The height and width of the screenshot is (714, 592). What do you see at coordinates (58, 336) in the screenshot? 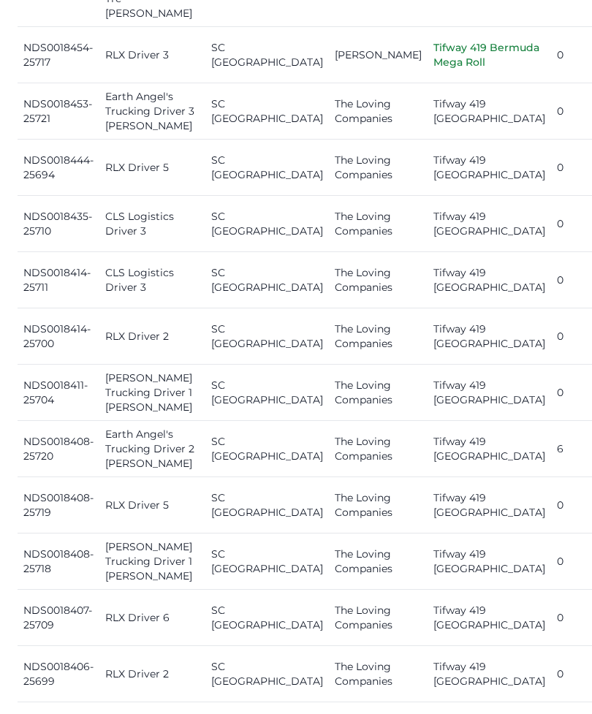
I see `td: NDS0018414-25700` at bounding box center [58, 336].